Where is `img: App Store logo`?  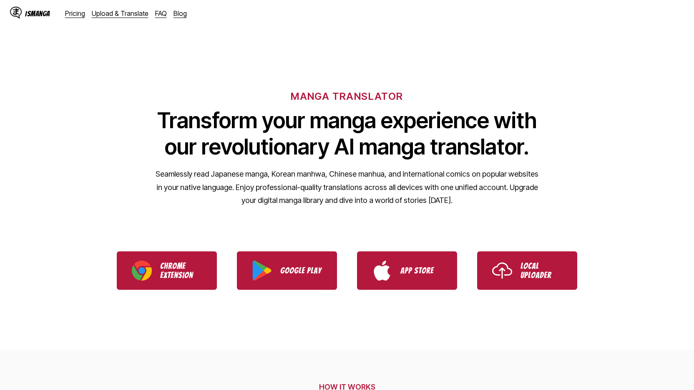 img: App Store logo is located at coordinates (382, 270).